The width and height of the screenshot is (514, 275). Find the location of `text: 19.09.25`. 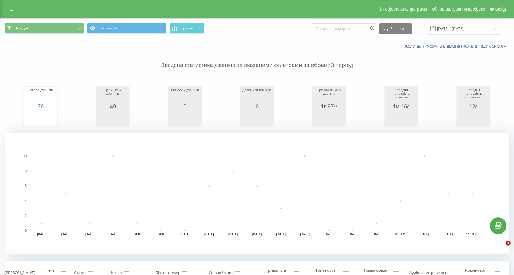

text: 19.09.25 is located at coordinates (472, 234).